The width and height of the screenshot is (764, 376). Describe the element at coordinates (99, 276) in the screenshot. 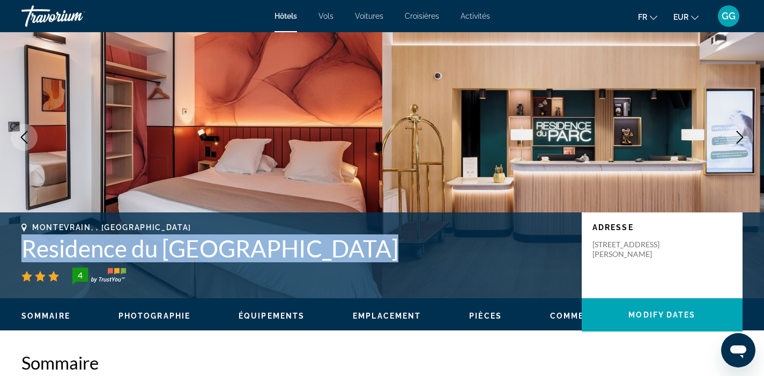

I see `img: TrustYou guest rating badge` at that location.